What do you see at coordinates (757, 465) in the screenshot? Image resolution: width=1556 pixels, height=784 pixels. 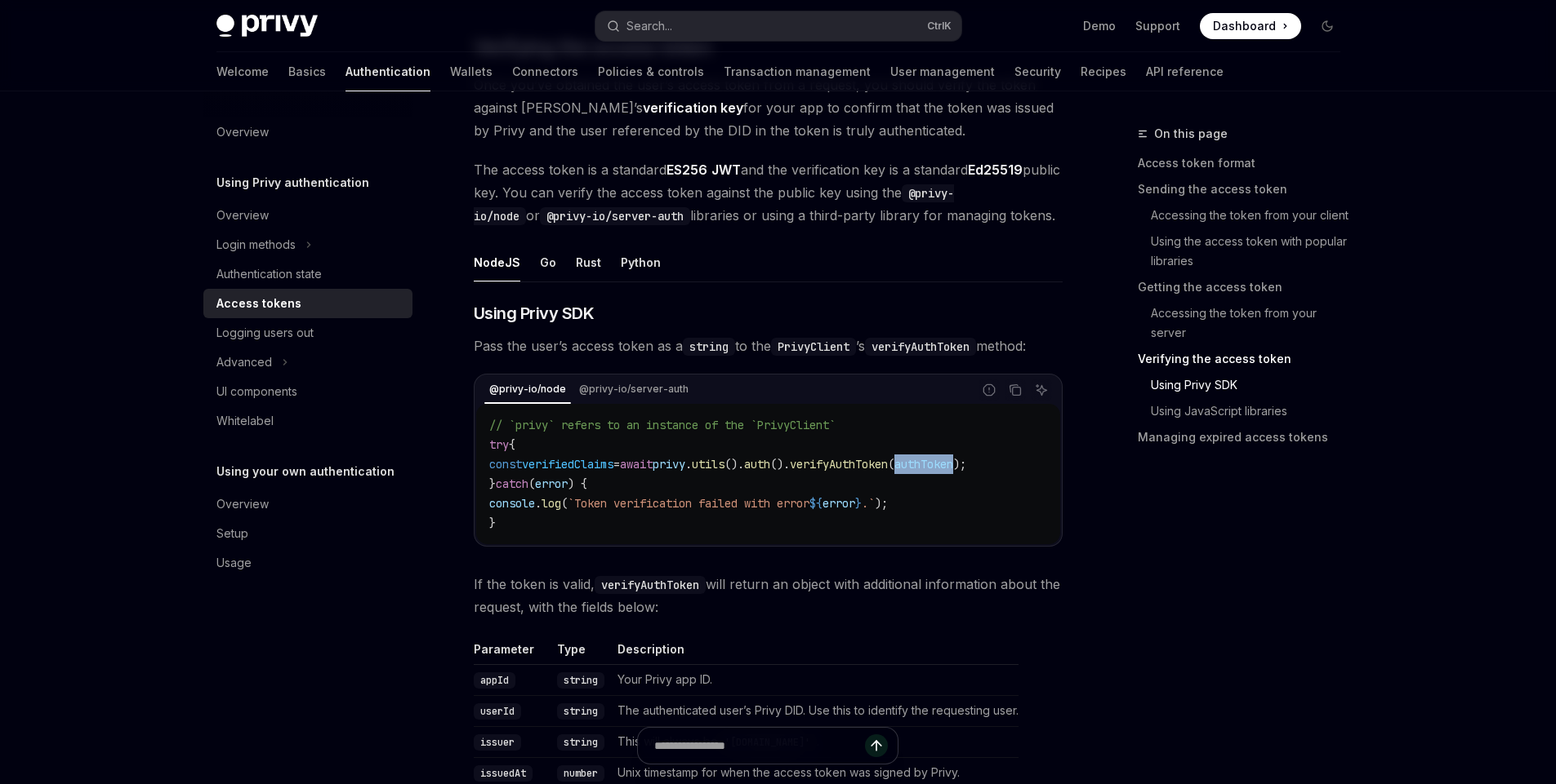 I see `span: auth` at bounding box center [757, 465].